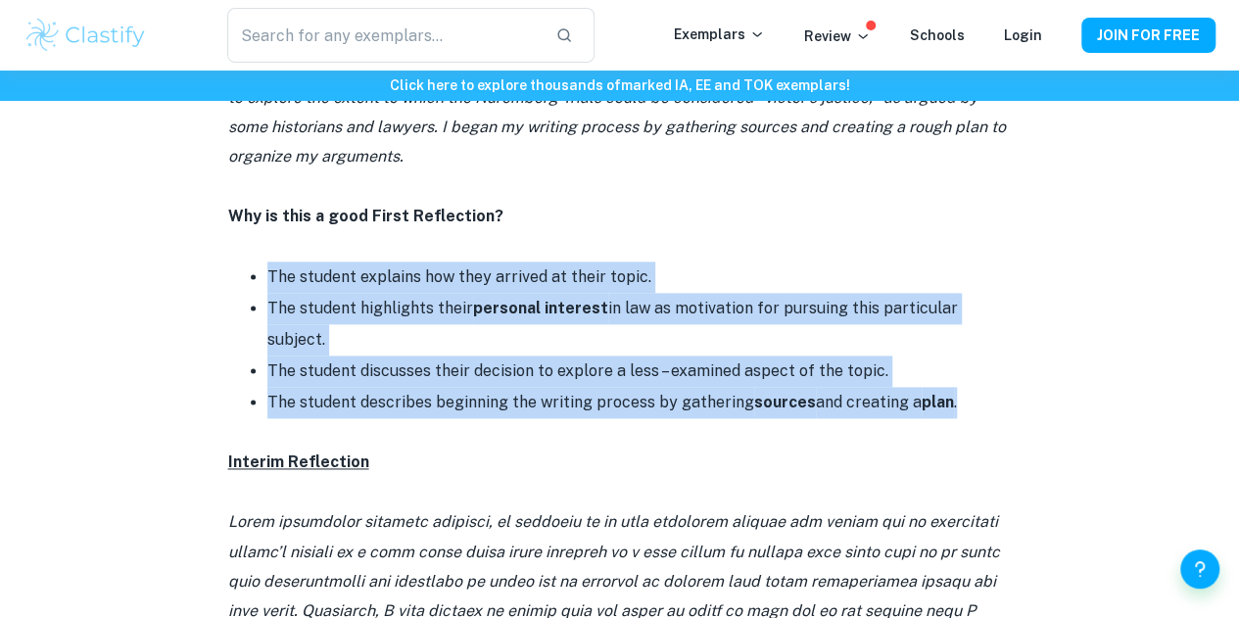  I want to click on li: The student highlights their in law as motivation for pursuing this particular subject., so click(640, 324).